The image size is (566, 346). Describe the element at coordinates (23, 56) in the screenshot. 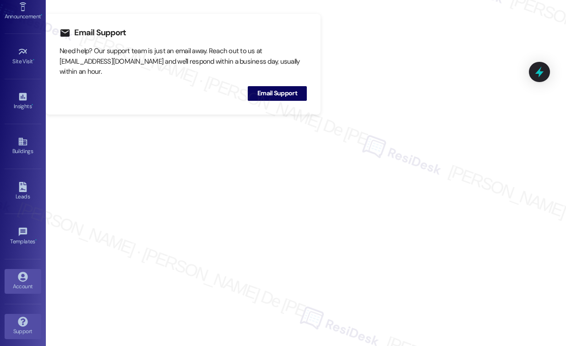

I see `a: Site Visit •` at that location.